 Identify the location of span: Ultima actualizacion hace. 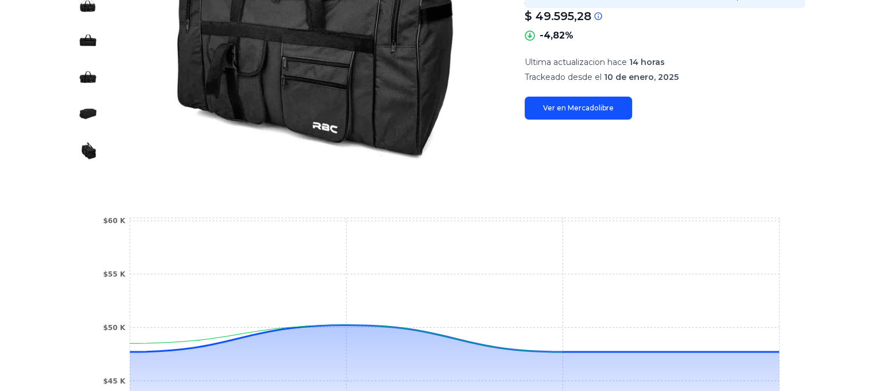
(576, 62).